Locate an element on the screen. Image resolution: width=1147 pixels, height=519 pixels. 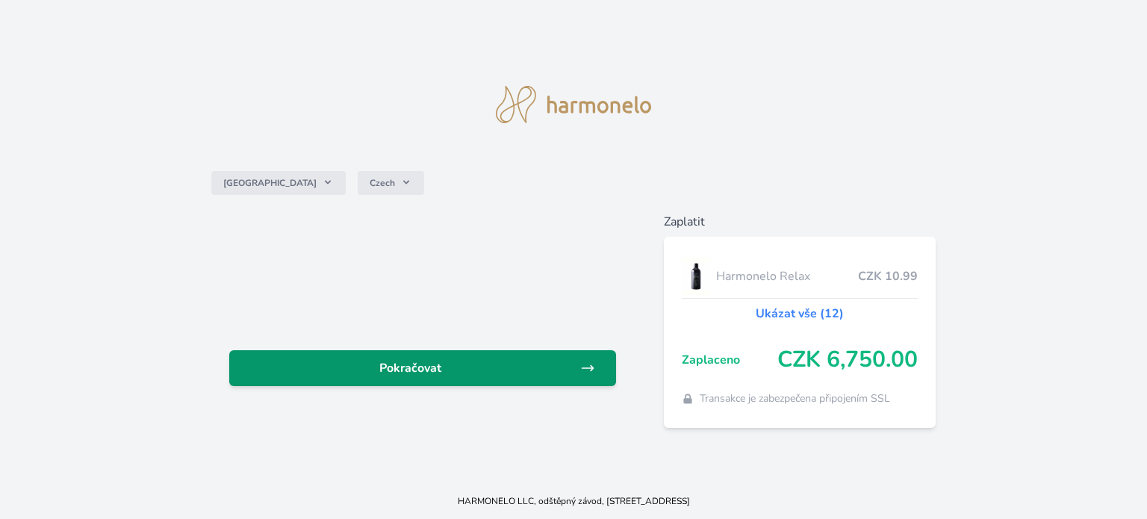
img: logo.svg is located at coordinates (574, 105).